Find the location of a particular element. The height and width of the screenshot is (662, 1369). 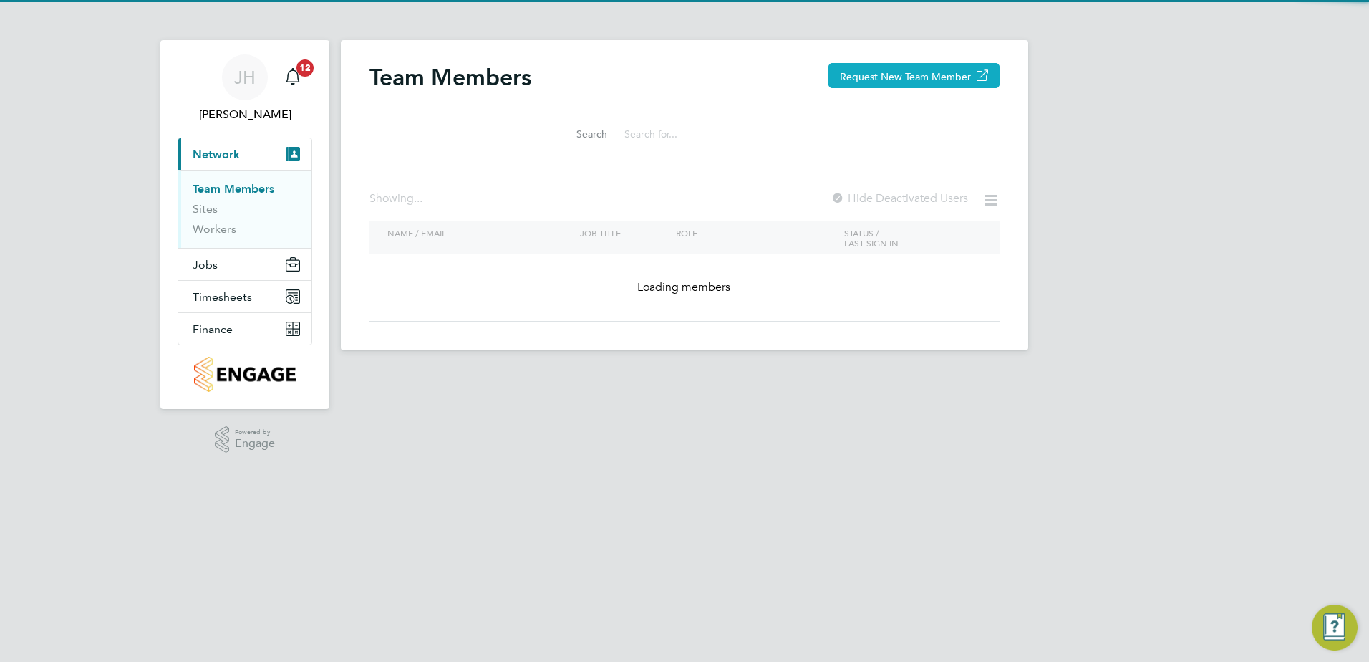

input: Search for... is located at coordinates (722, 134).